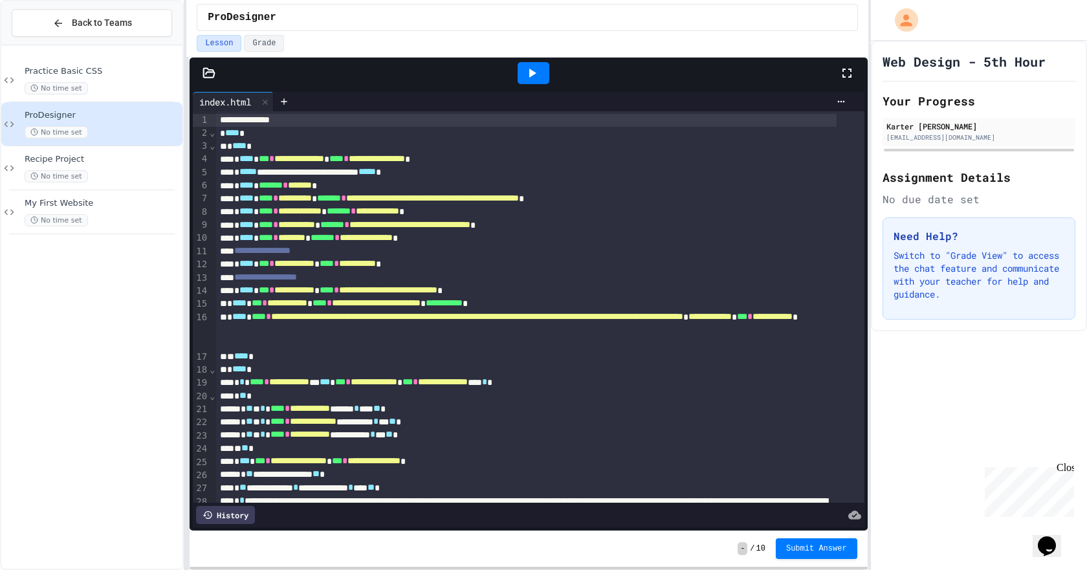 This screenshot has width=1087, height=570. What do you see at coordinates (201, 304) in the screenshot?
I see `div: 15` at bounding box center [201, 304].